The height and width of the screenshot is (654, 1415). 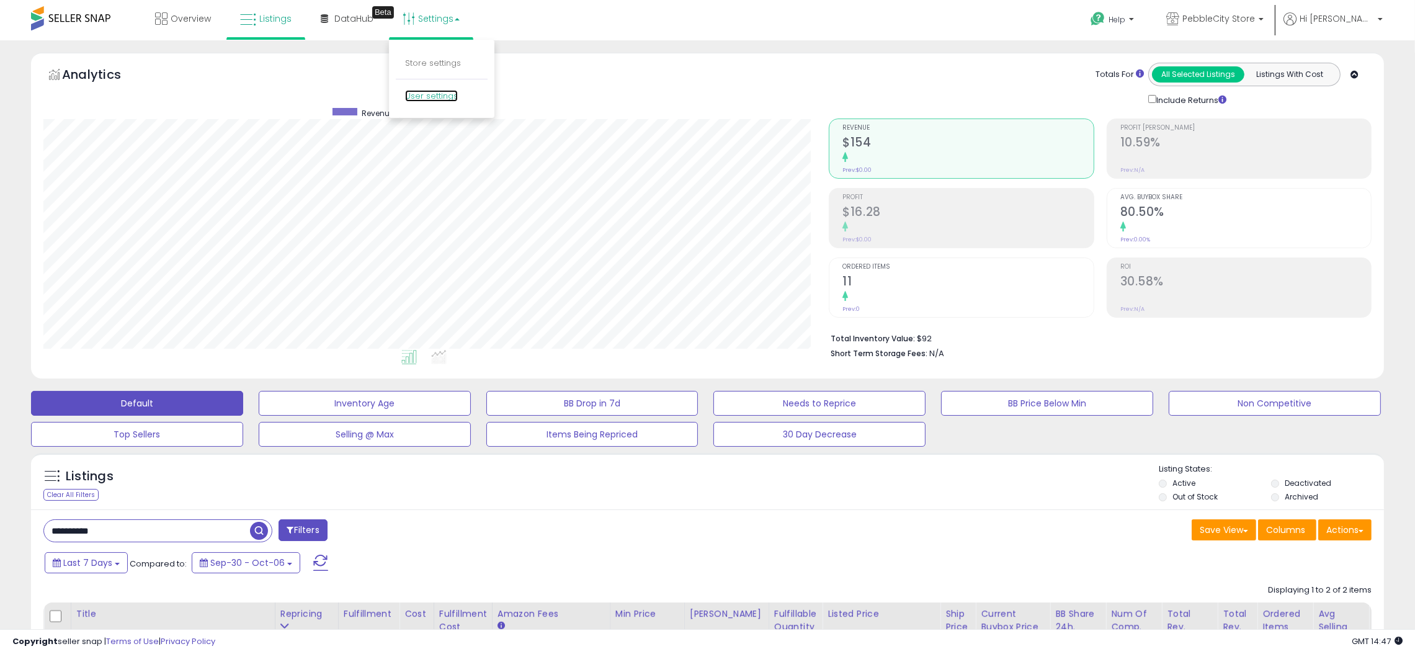 What do you see at coordinates (1245, 197) in the screenshot?
I see `span: Avg. Buybox Share` at bounding box center [1245, 197].